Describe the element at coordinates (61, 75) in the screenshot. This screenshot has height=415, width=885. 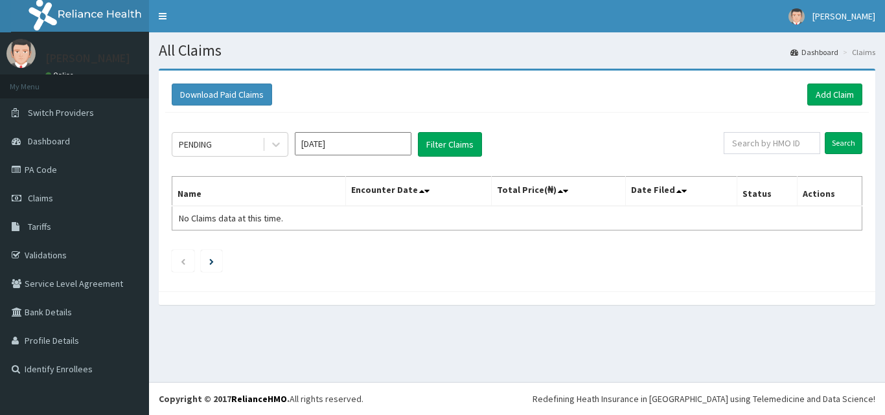
I see `a: Online` at that location.